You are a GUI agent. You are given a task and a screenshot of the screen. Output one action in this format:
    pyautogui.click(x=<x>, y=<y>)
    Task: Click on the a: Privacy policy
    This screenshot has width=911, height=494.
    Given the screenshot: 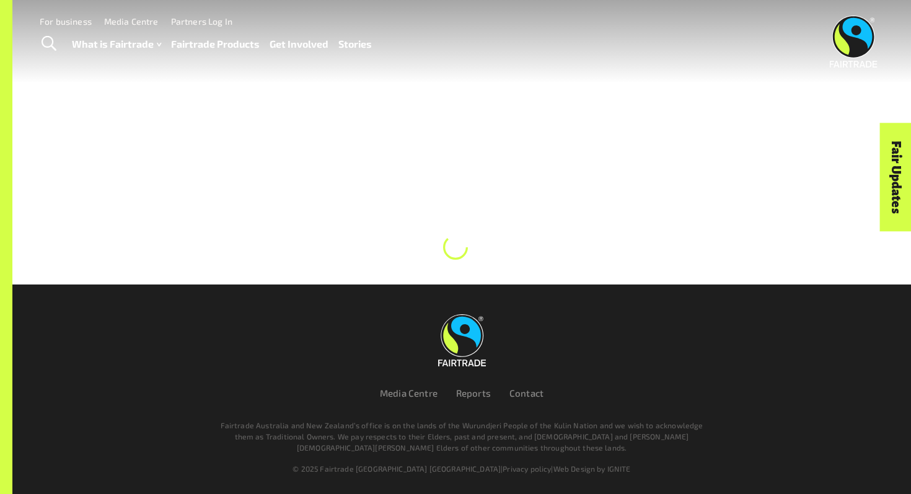 What is the action you would take?
    pyautogui.click(x=527, y=468)
    